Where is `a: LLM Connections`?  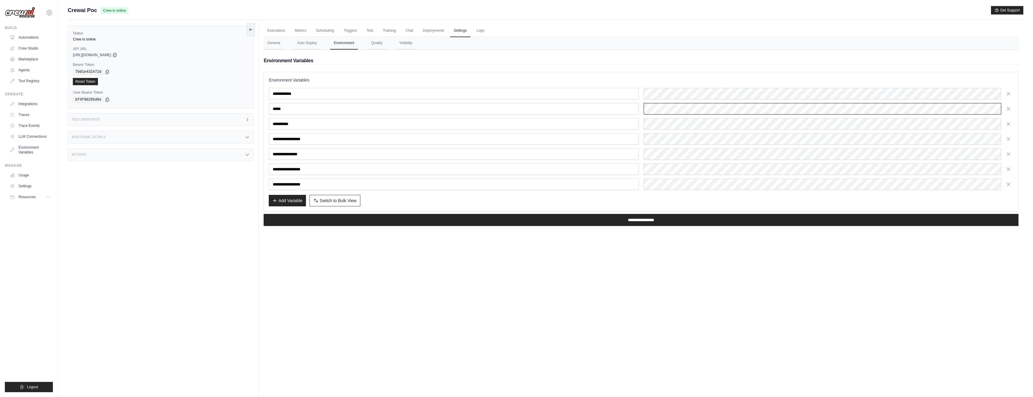
a: LLM Connections is located at coordinates (30, 137).